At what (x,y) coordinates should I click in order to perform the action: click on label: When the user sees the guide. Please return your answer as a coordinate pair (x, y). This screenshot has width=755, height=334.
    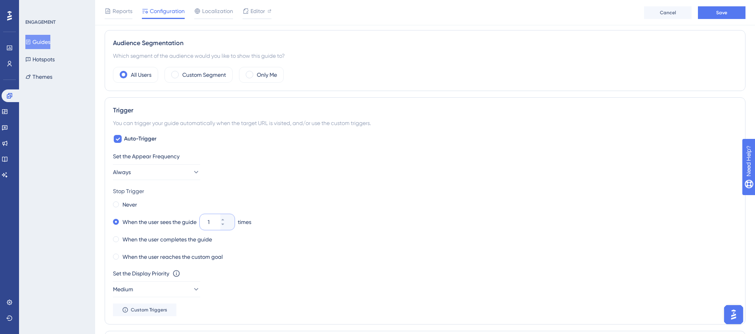
    Looking at the image, I should click on (159, 222).